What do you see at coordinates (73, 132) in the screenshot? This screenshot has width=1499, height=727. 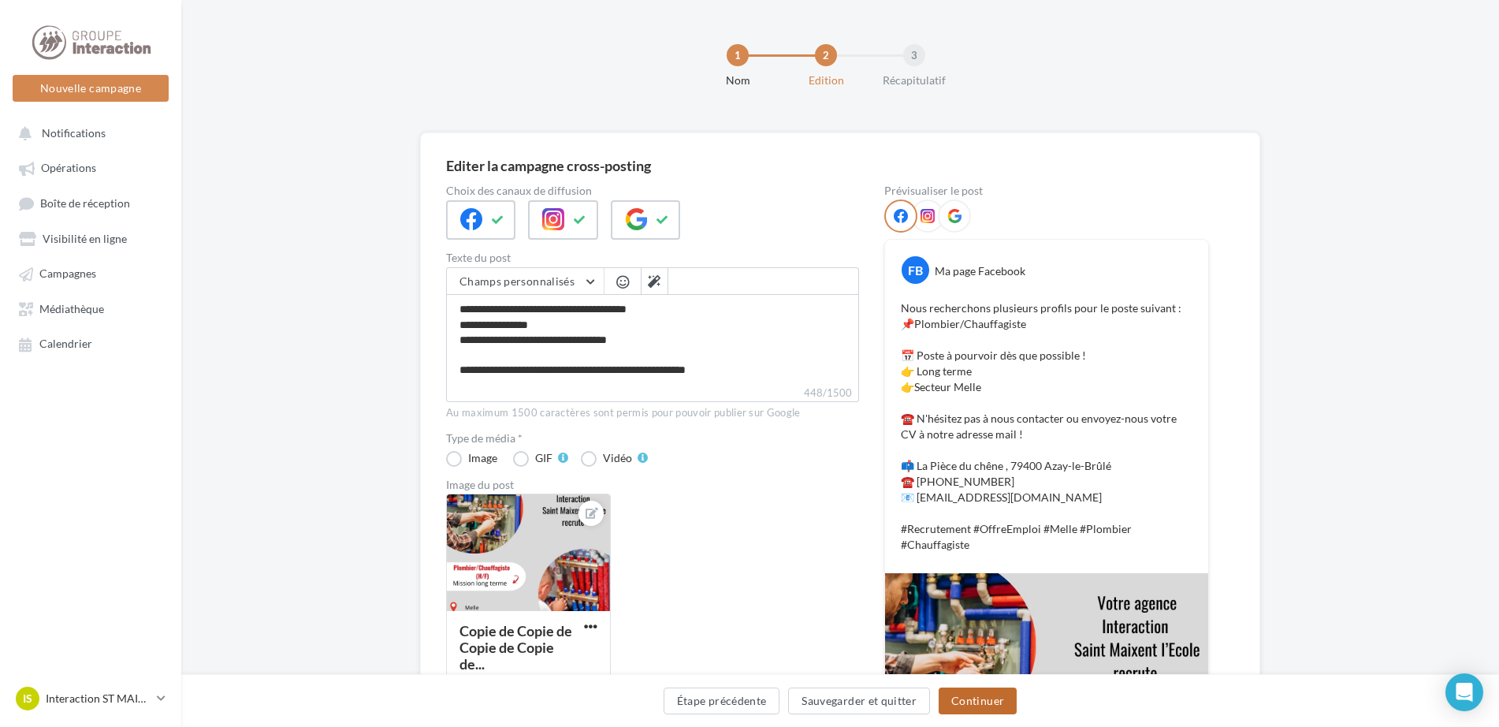 I see `span: Notifications` at bounding box center [73, 132].